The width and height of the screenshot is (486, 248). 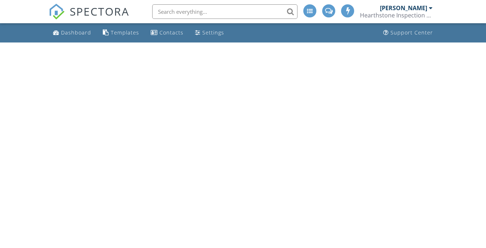 I want to click on div: Support Center, so click(x=412, y=32).